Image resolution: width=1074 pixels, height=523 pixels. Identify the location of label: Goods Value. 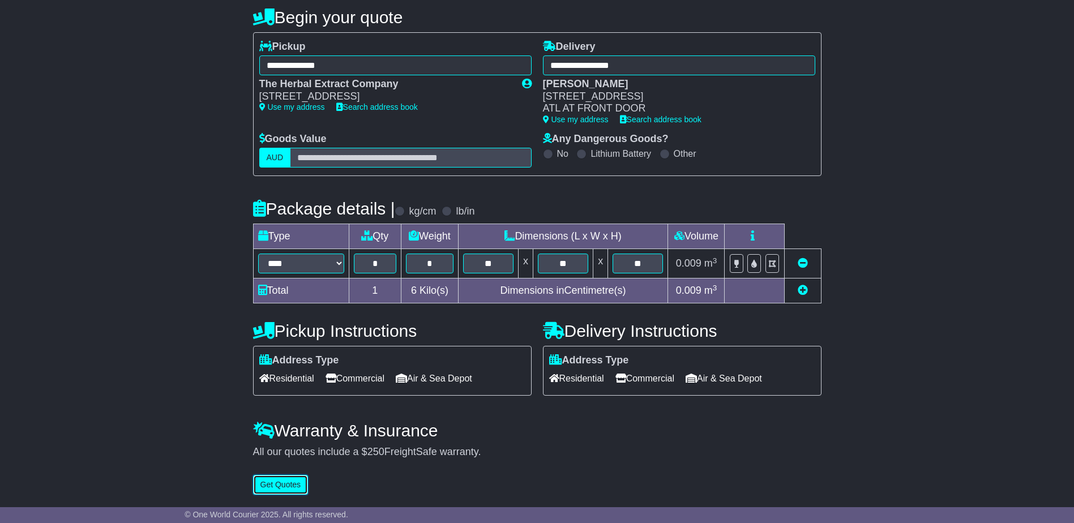
(293, 139).